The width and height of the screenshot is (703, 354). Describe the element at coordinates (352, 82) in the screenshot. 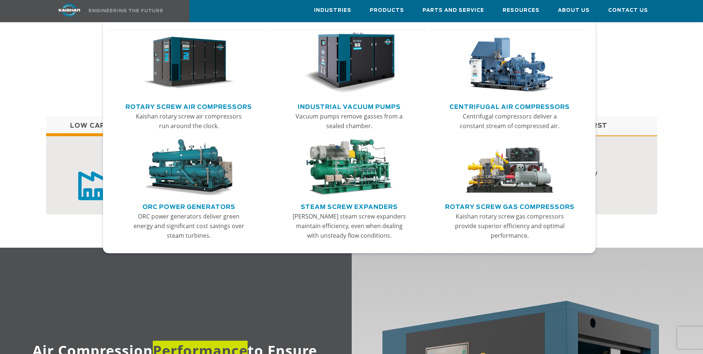

I see `h5: KRSB Air Compressor Benefits` at that location.